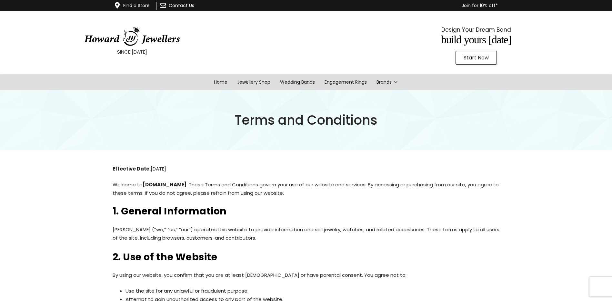  I want to click on a: Home, so click(221, 82).